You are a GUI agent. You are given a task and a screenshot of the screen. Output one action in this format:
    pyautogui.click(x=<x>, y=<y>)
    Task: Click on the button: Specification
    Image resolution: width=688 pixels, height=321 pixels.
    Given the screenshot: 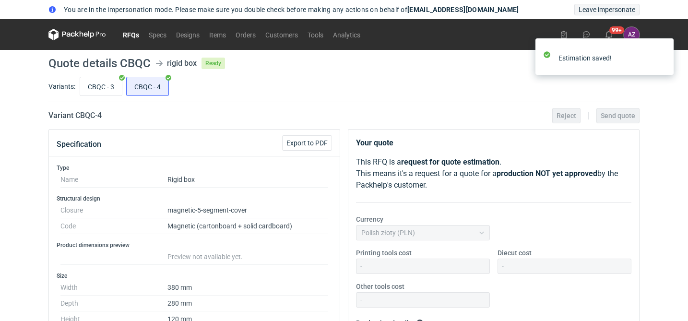 What is the action you would take?
    pyautogui.click(x=79, y=144)
    